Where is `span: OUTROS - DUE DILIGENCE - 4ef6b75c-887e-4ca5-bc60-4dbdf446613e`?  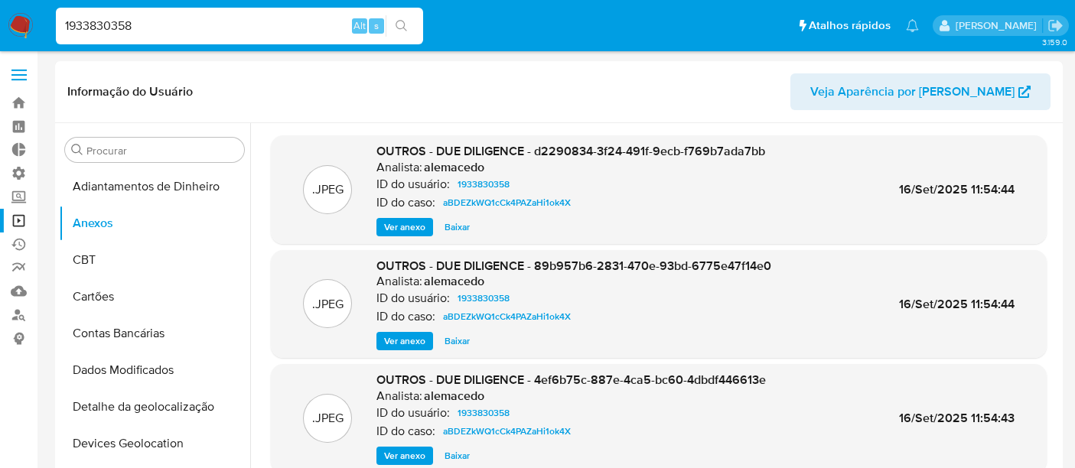
span: OUTROS - DUE DILIGENCE - 4ef6b75c-887e-4ca5-bc60-4dbdf446613e is located at coordinates (571, 379).